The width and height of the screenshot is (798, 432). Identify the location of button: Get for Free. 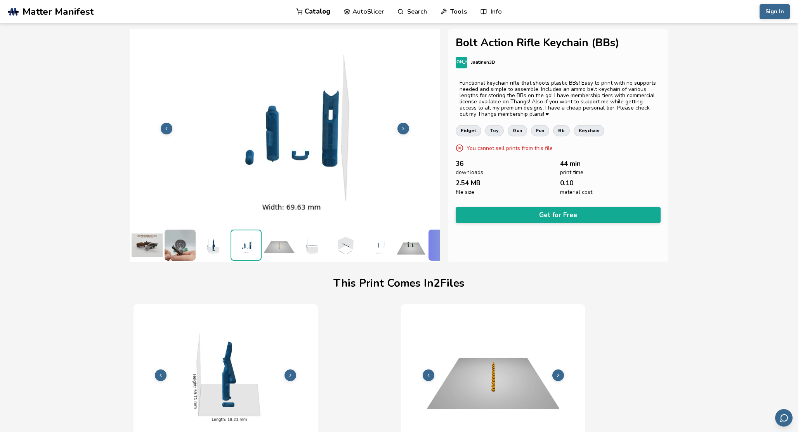
(558, 215).